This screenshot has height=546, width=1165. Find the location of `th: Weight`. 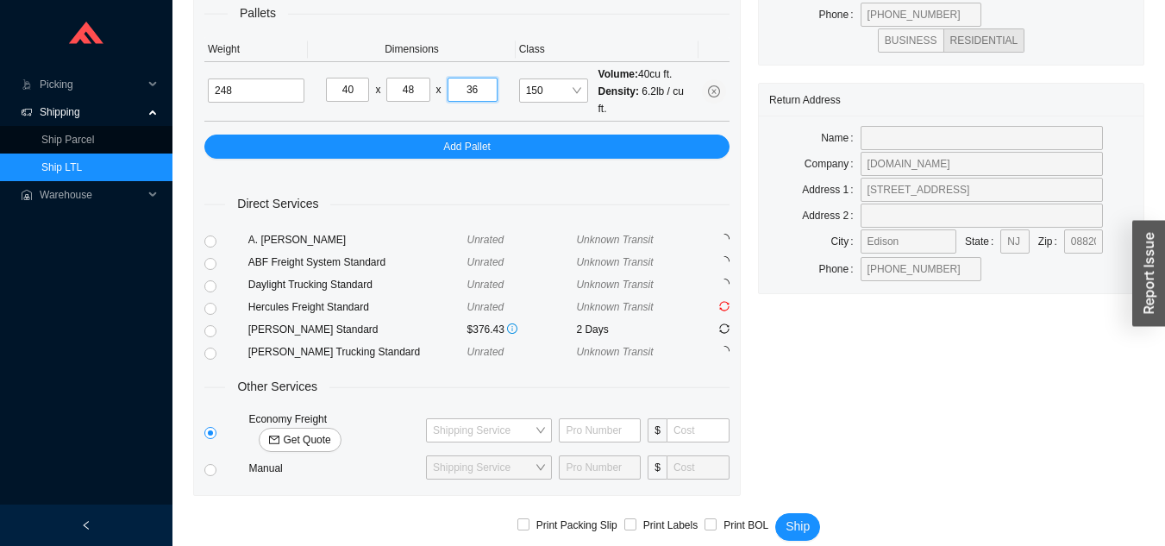

th: Weight is located at coordinates (256, 49).